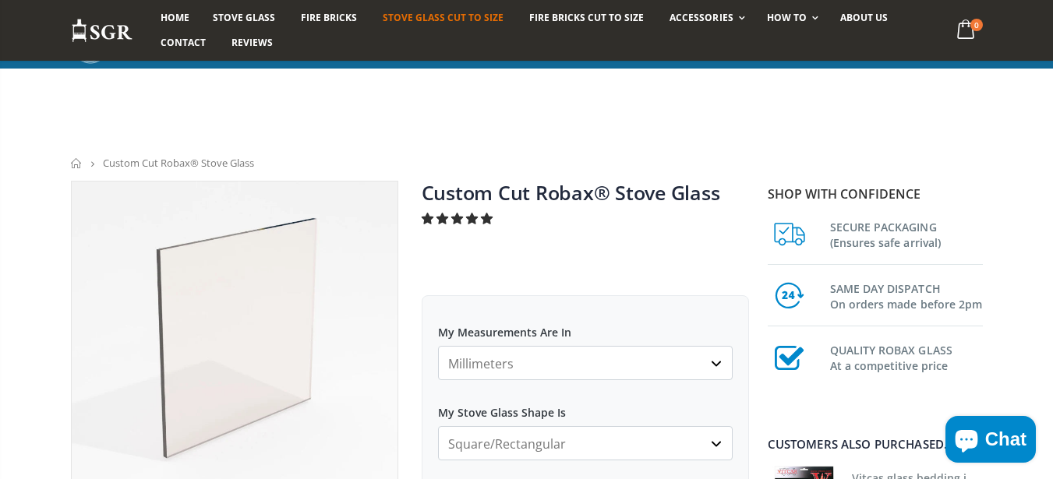 The image size is (1053, 479). I want to click on span: Stove Glass Cut To Size, so click(443, 17).